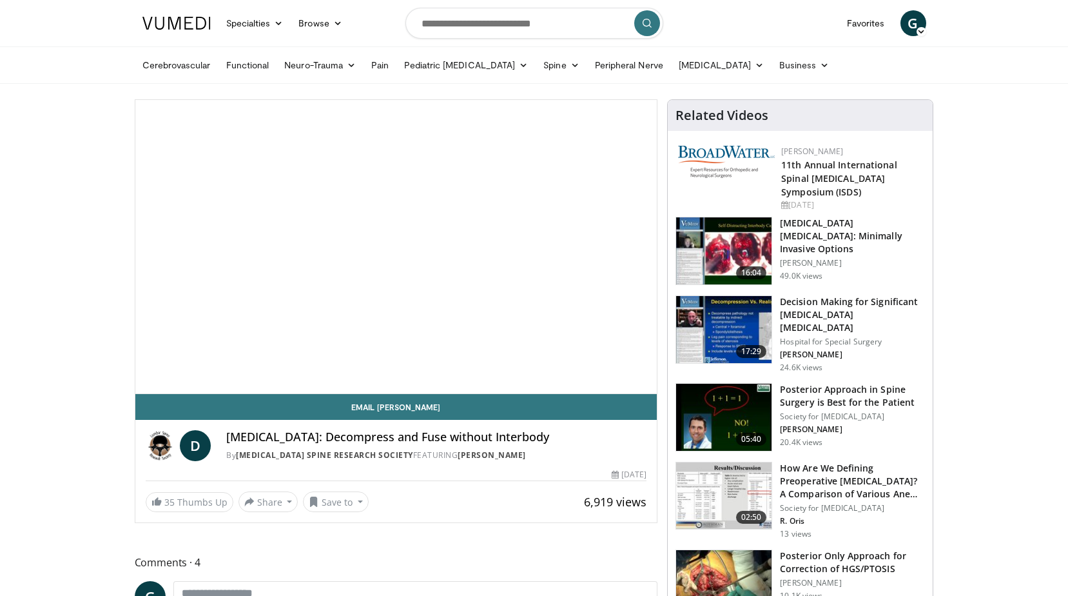  What do you see at coordinates (852, 342) in the screenshot?
I see `p: Hospital for Special Surgery` at bounding box center [852, 342].